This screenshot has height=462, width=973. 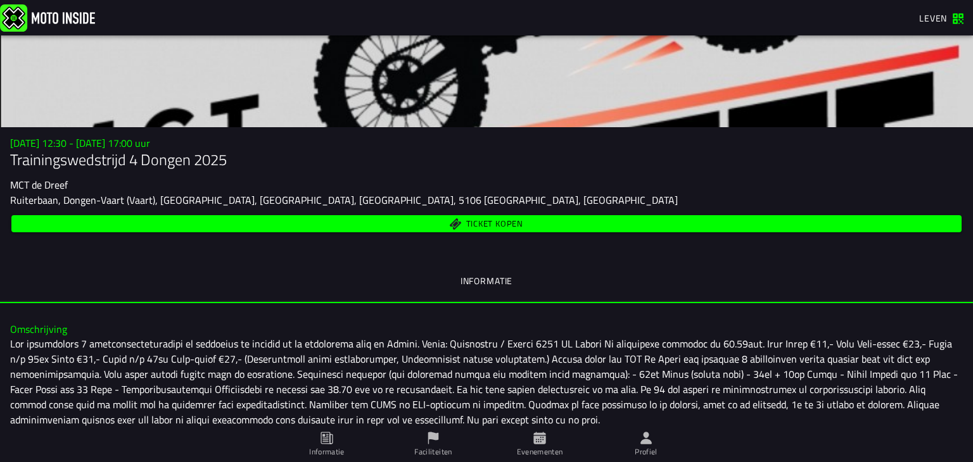 I want to click on font: Faciliteiten, so click(x=432, y=451).